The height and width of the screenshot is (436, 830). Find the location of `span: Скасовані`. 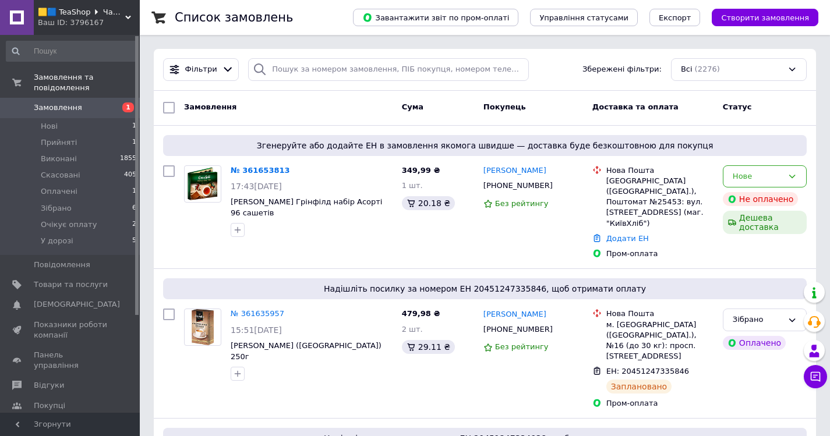

span: Скасовані is located at coordinates (61, 175).